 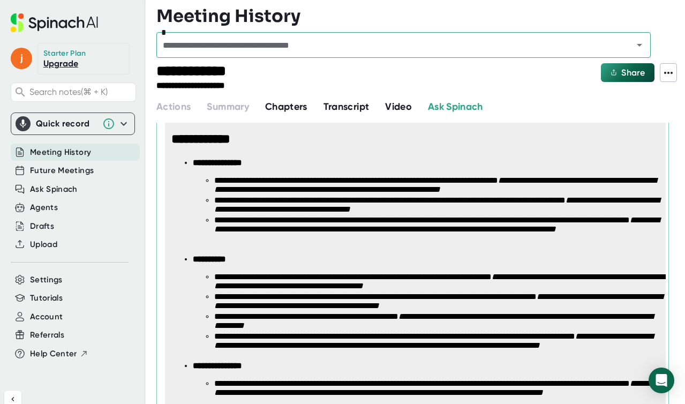 I want to click on span: Future Meetings, so click(x=62, y=170).